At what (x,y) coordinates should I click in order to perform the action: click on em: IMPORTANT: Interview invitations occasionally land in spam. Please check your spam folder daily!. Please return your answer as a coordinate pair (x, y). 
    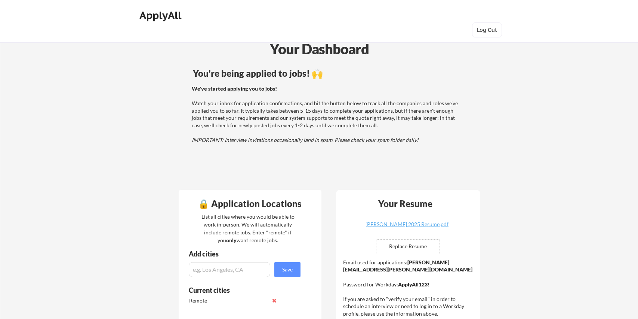
    Looking at the image, I should click on (305, 139).